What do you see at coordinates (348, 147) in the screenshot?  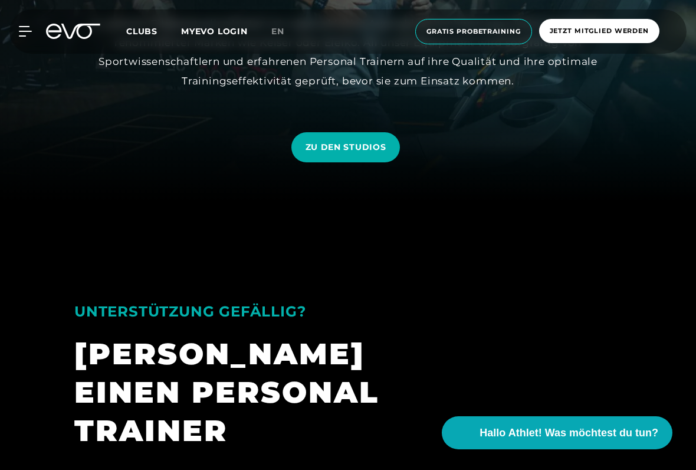 I see `a: ZU DEN STUDIOS` at bounding box center [348, 147].